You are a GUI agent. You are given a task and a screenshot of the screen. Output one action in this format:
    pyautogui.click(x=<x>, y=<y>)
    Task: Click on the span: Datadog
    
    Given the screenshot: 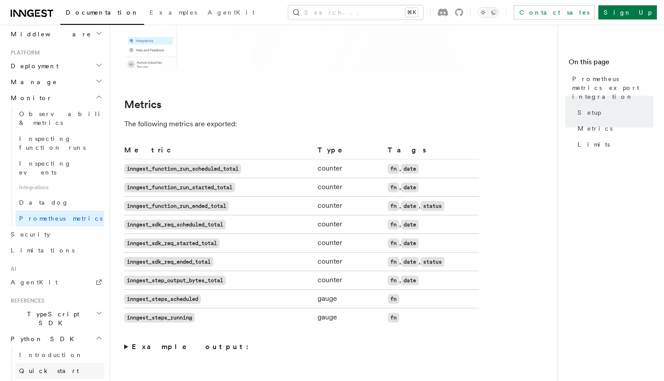 What is the action you would take?
    pyautogui.click(x=44, y=203)
    